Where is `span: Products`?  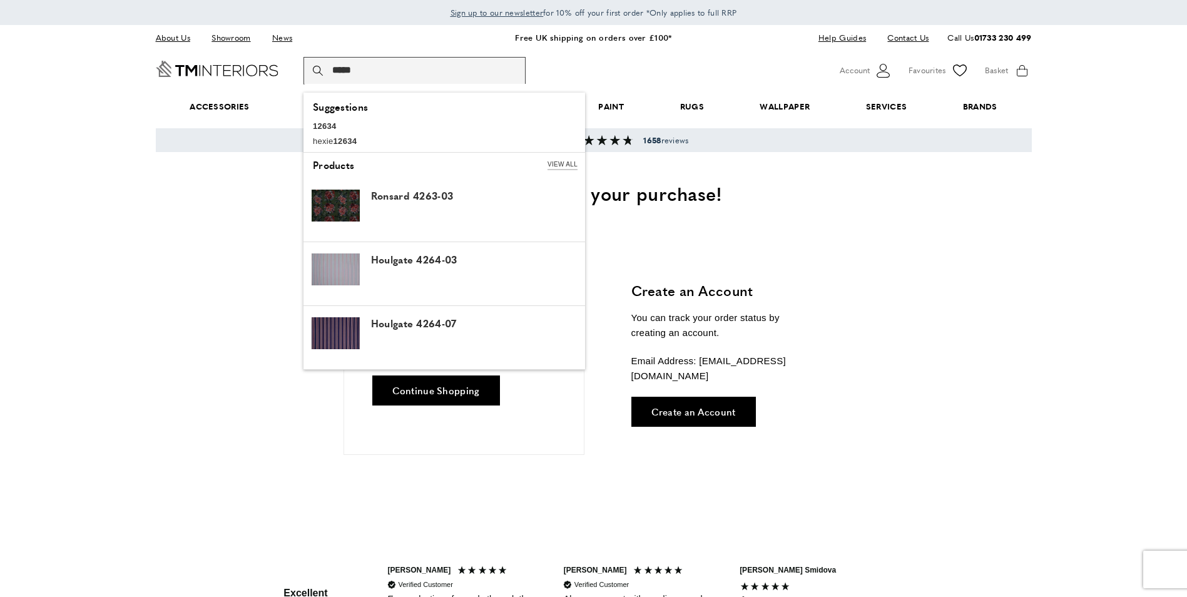 span: Products is located at coordinates (334, 165).